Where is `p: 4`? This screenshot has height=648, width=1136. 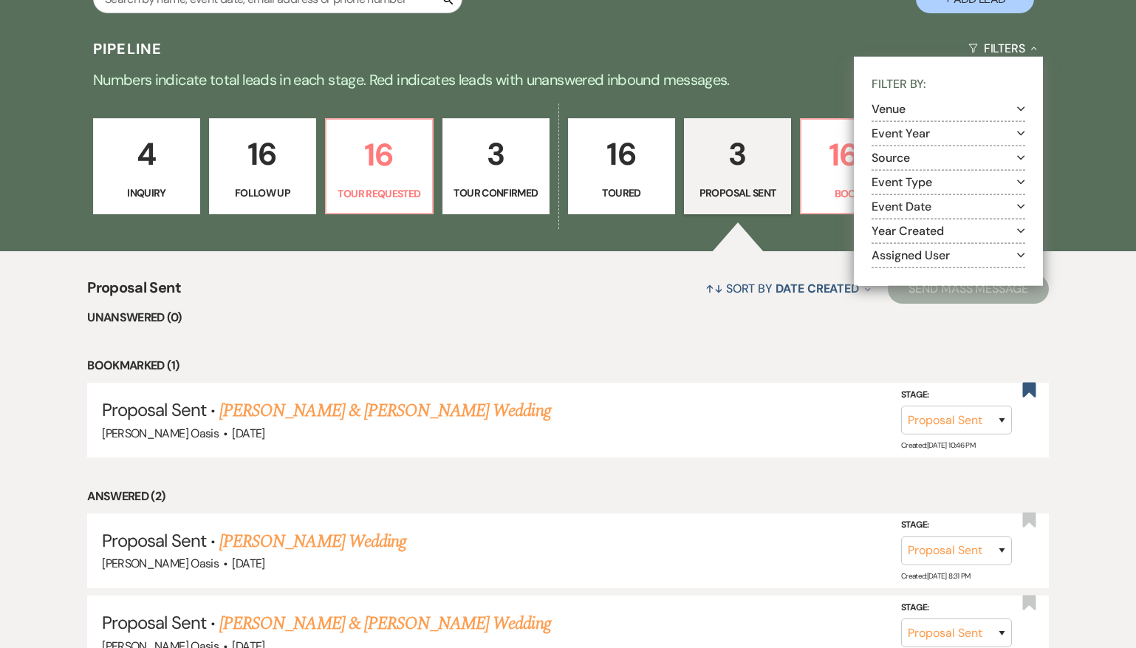 p: 4 is located at coordinates (146, 154).